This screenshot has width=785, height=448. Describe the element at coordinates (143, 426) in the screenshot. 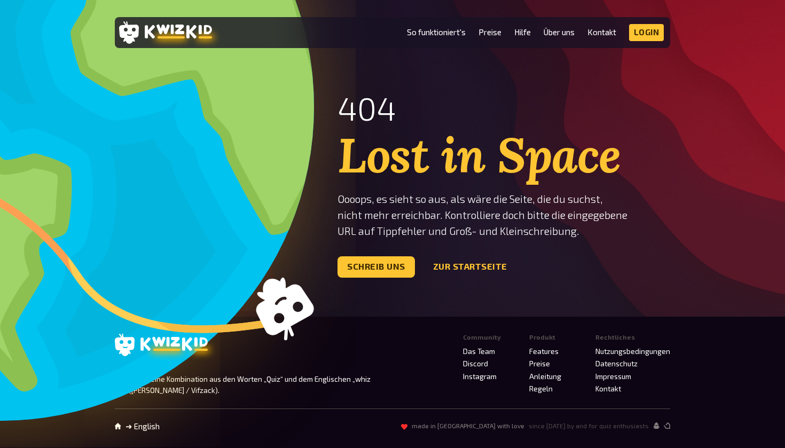

I see `a: ➜ English` at that location.